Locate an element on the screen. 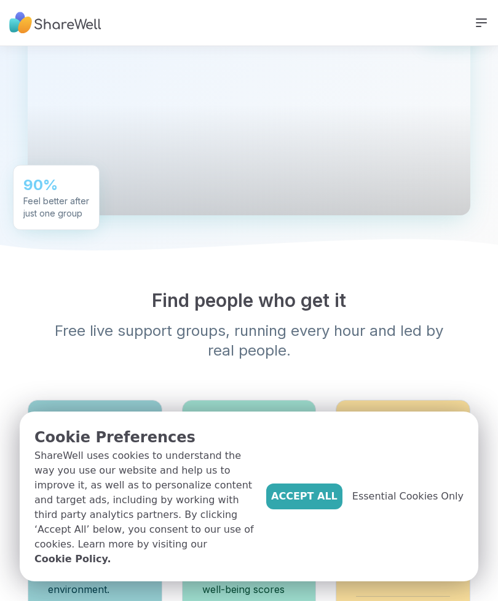 Image resolution: width=498 pixels, height=601 pixels. p: Free live support groups, running every hour and led by real people. is located at coordinates (249, 341).